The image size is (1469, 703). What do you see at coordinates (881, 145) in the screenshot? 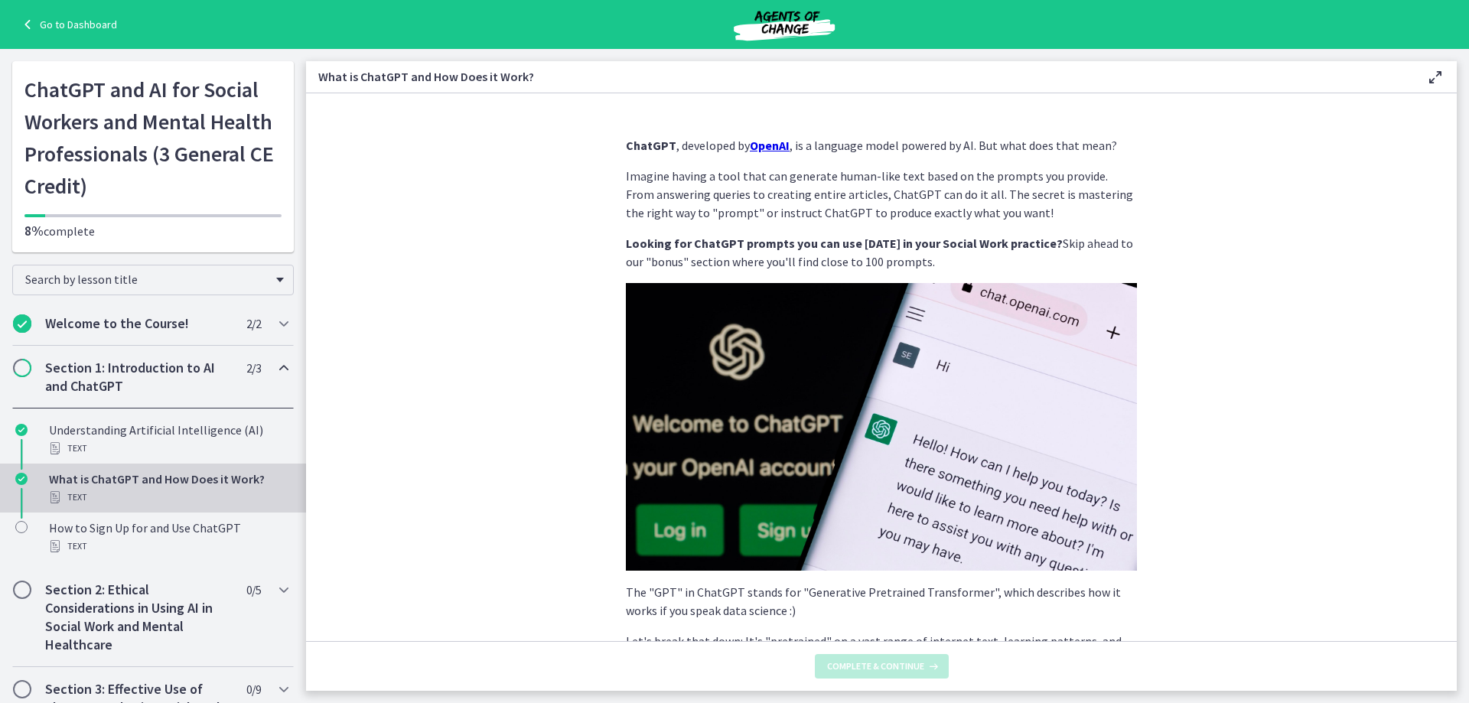
I see `p: , developed by , is a language model powered by AI. But what does that mean?` at bounding box center [881, 145].